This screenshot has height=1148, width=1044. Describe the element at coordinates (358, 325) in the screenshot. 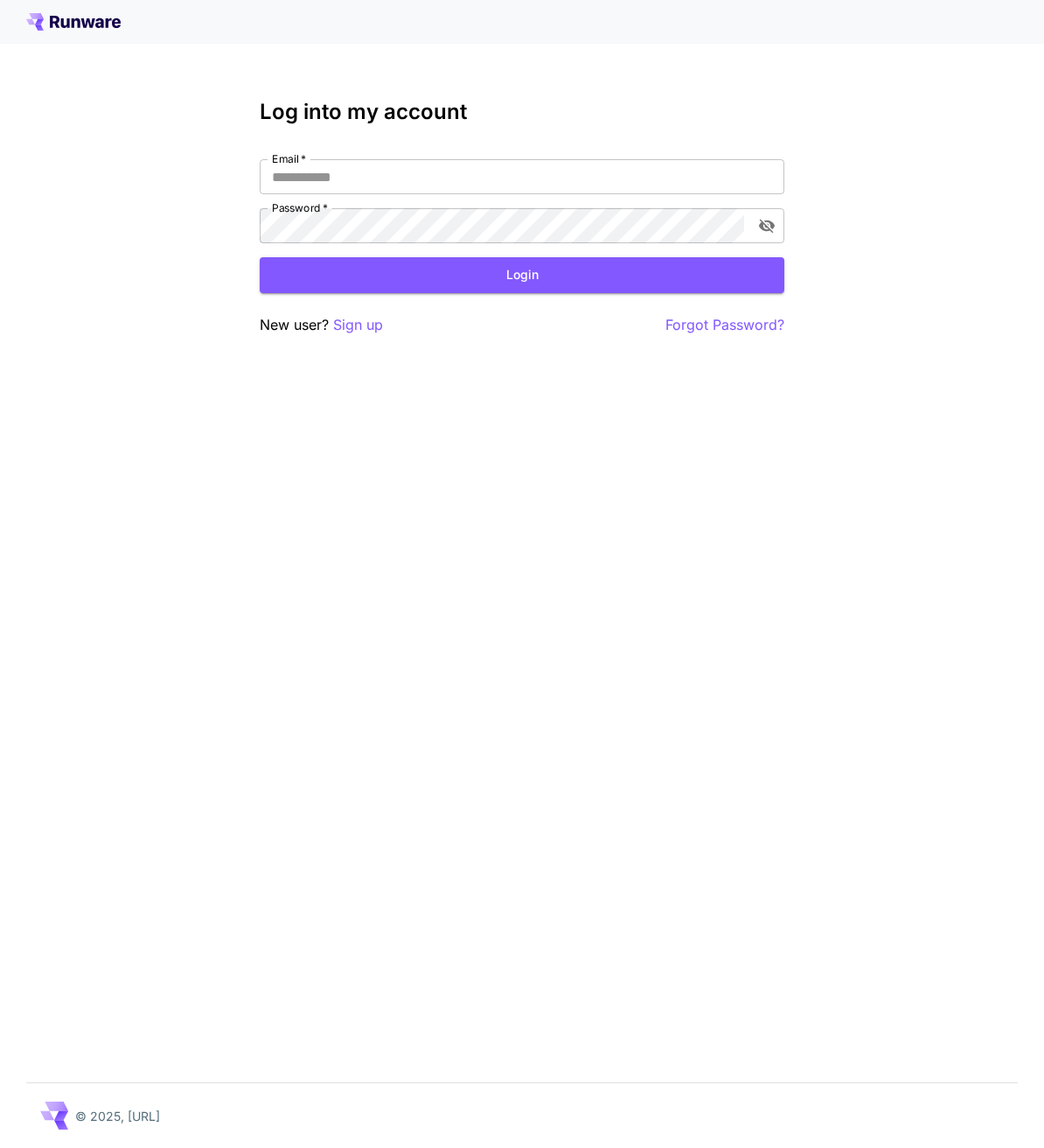

I see `p: Sign up` at that location.